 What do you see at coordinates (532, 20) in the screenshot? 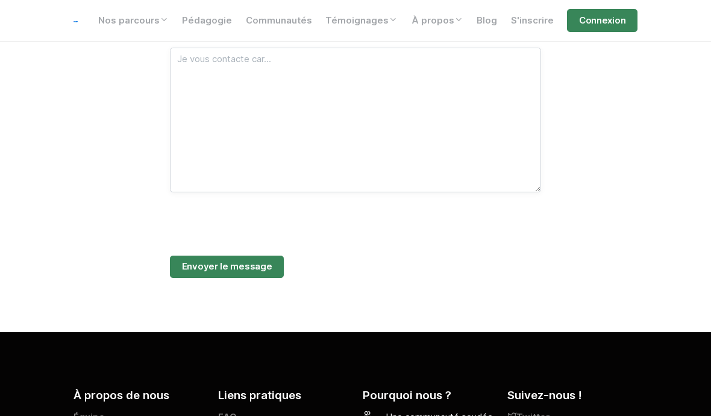
I see `a: S'inscrire` at bounding box center [532, 20].